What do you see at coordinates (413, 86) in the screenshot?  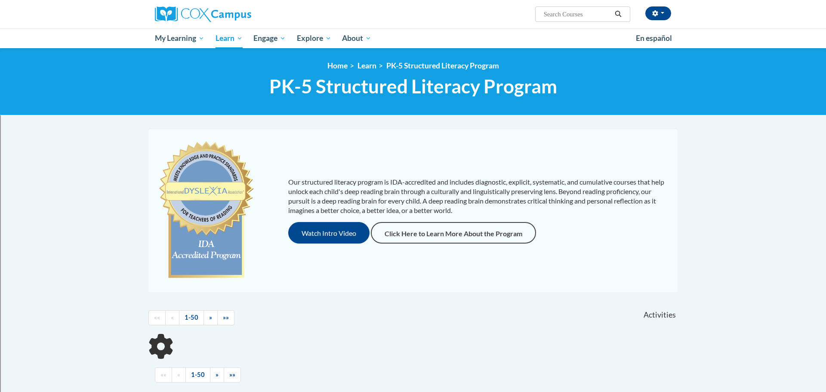 I see `span: PK-5 Structured Literacy Program` at bounding box center [413, 86].